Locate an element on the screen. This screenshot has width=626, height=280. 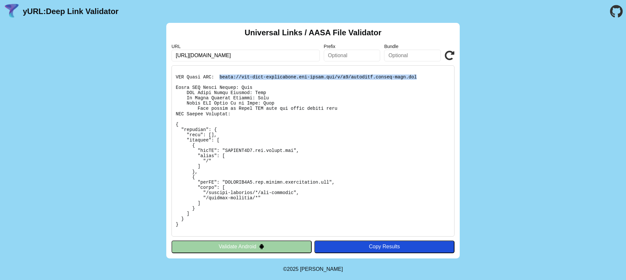
a: Michael Ibragimchayev's Personal Site is located at coordinates (322, 268).